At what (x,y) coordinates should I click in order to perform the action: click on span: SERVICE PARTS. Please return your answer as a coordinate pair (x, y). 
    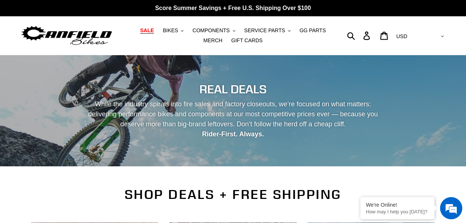
    Looking at the image, I should click on (265, 30).